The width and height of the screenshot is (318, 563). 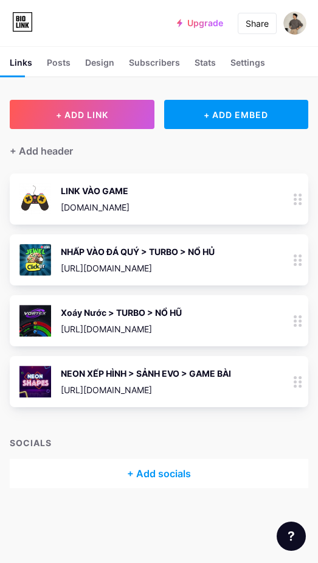 I want to click on span: + ADD LINK, so click(x=82, y=114).